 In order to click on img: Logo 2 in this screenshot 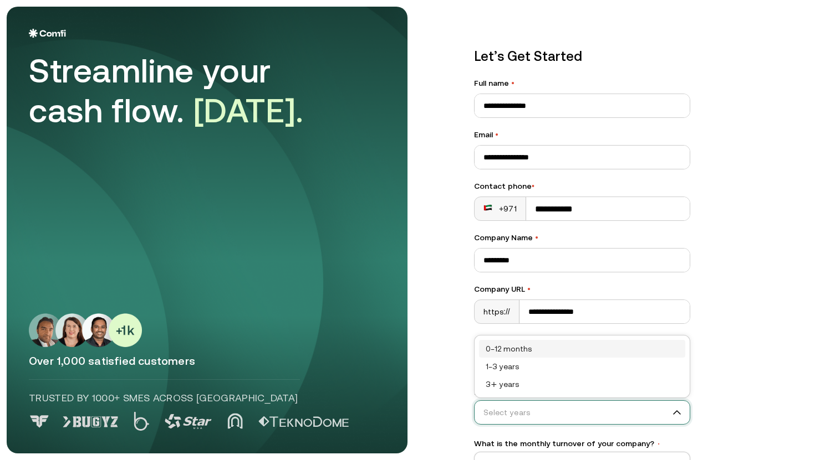, I will do `click(141, 422)`.